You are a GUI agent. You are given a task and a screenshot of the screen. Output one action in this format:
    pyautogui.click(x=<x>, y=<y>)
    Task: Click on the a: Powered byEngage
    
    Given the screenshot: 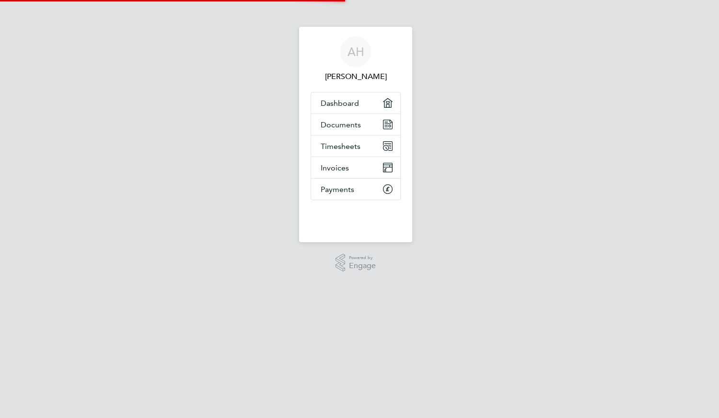 What is the action you would take?
    pyautogui.click(x=356, y=263)
    